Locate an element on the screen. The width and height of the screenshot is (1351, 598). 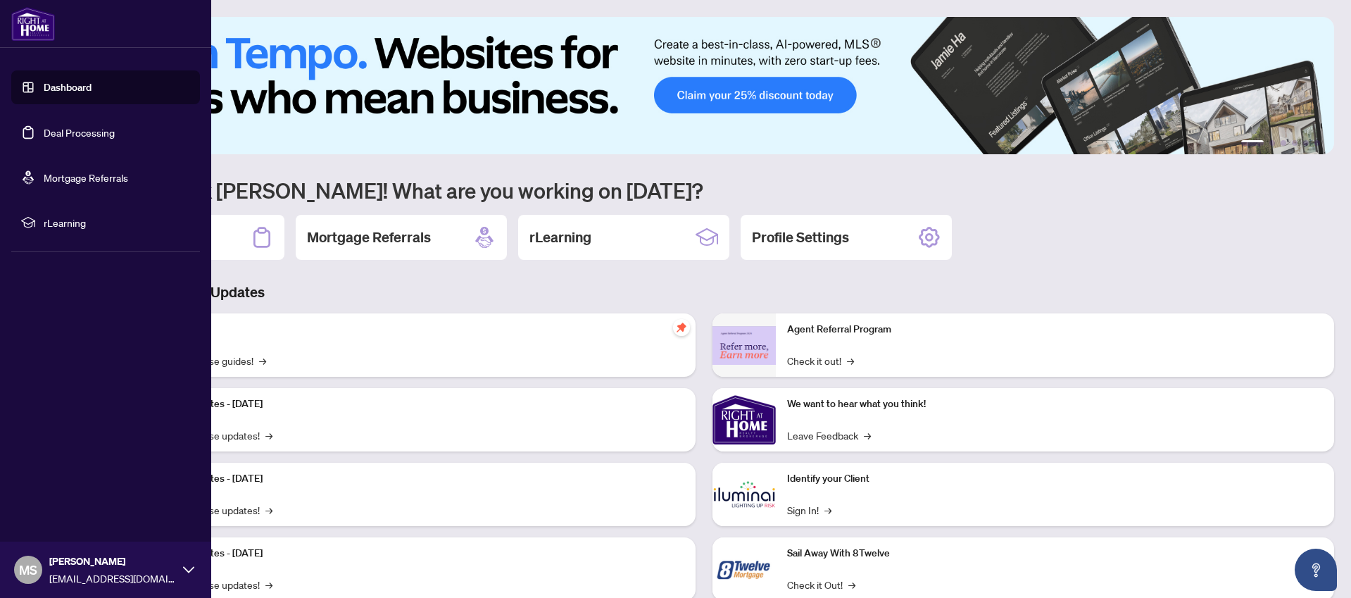
h3: Brokerage & Industry Updates is located at coordinates (704, 292).